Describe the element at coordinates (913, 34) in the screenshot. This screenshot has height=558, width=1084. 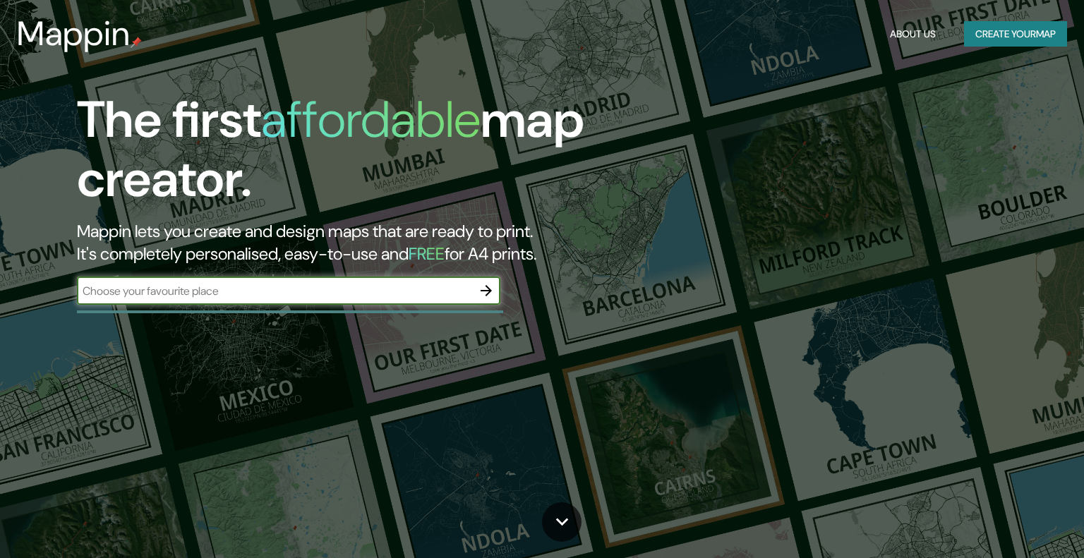
I see `button: About Us` at that location.